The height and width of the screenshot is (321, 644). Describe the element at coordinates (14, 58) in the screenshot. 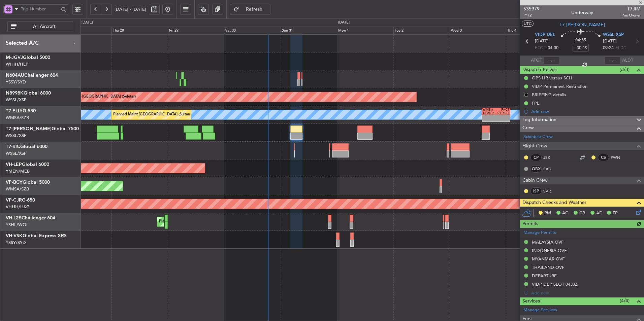

I see `span: M-JGVJ` at that location.